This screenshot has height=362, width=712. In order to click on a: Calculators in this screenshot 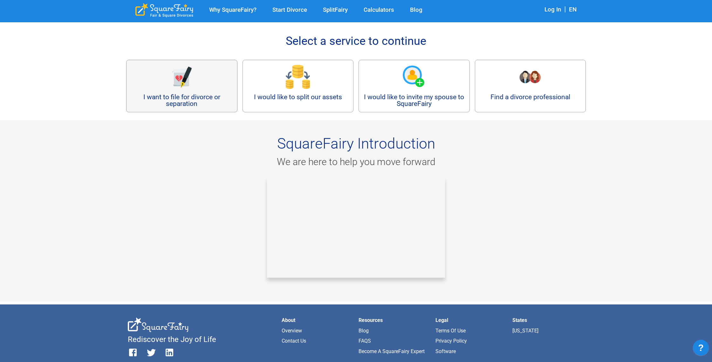, I will do `click(379, 10)`.